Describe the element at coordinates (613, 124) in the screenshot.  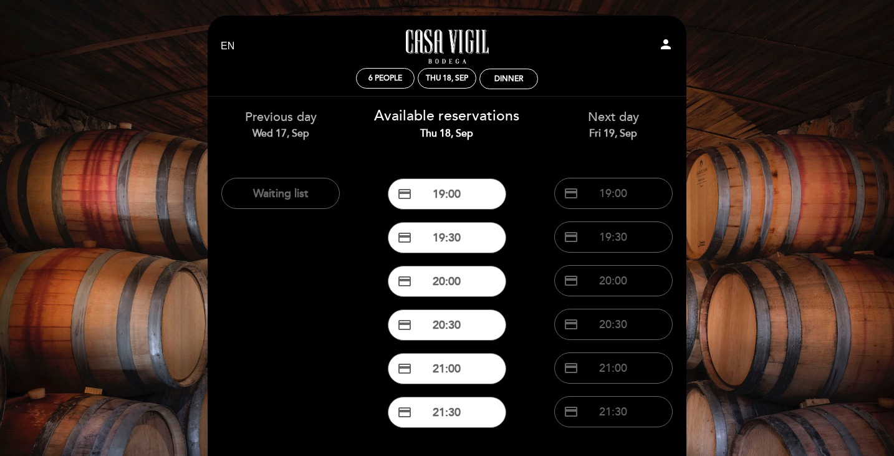
I see `div: Next day` at that location.